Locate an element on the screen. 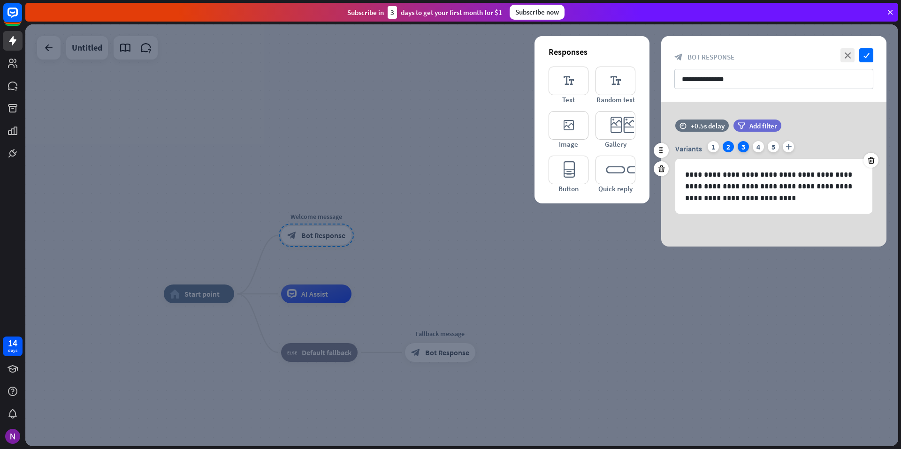  i: time is located at coordinates (683, 126).